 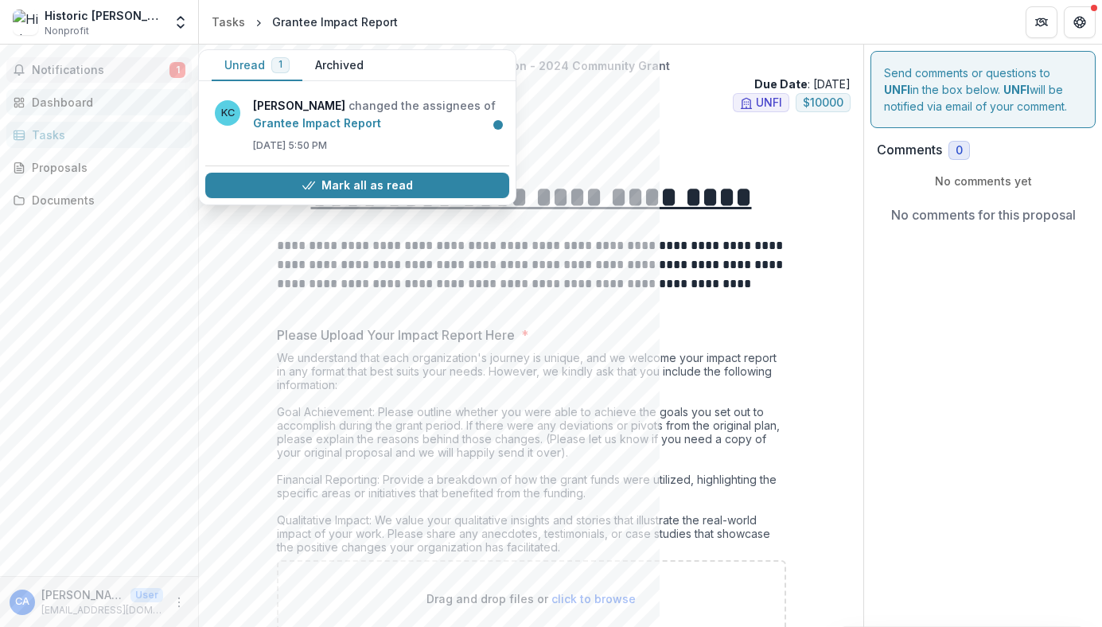 I want to click on p: Please Upload Your Impact Report Here, so click(x=395, y=335).